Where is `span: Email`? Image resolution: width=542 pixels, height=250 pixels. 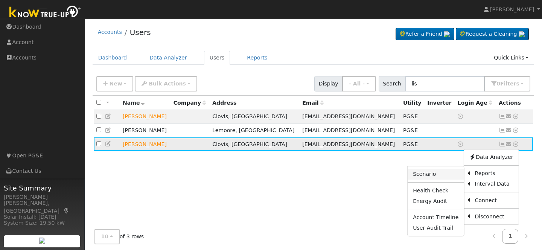
span: Email is located at coordinates (313, 103).